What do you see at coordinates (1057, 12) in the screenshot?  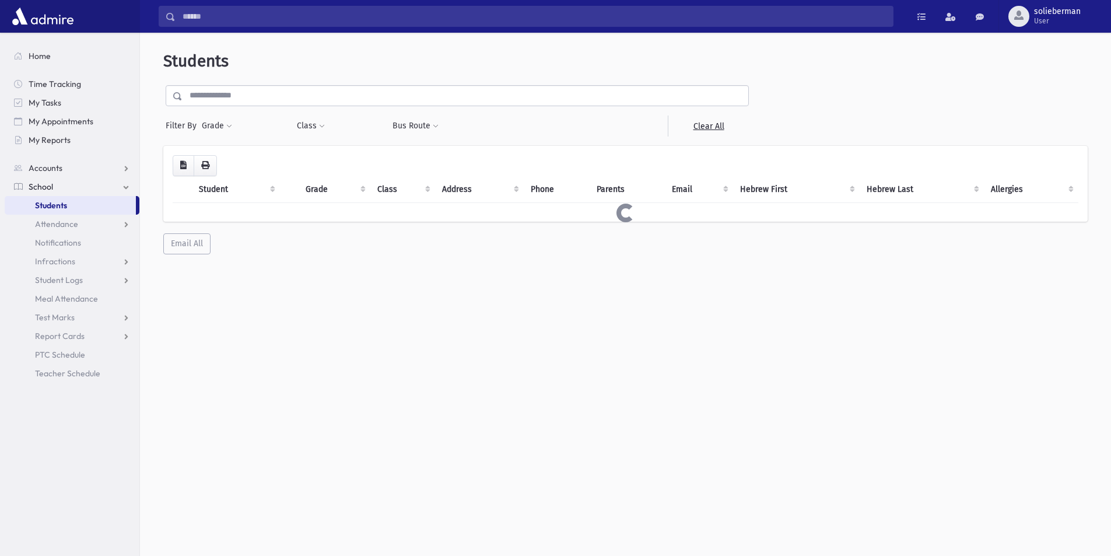 I see `span: solieberman` at bounding box center [1057, 12].